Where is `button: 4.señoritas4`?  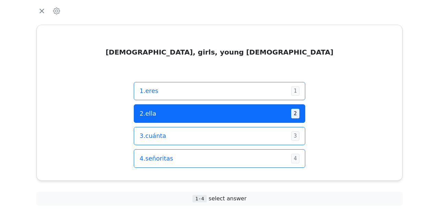
button: 4.señoritas4 is located at coordinates (220, 159).